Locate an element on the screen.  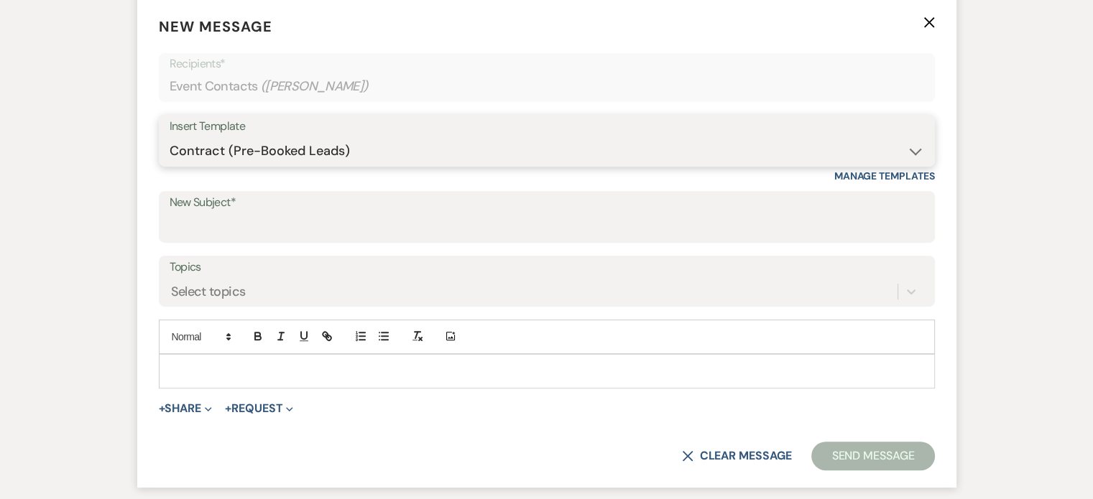
label: Topics is located at coordinates (547, 267).